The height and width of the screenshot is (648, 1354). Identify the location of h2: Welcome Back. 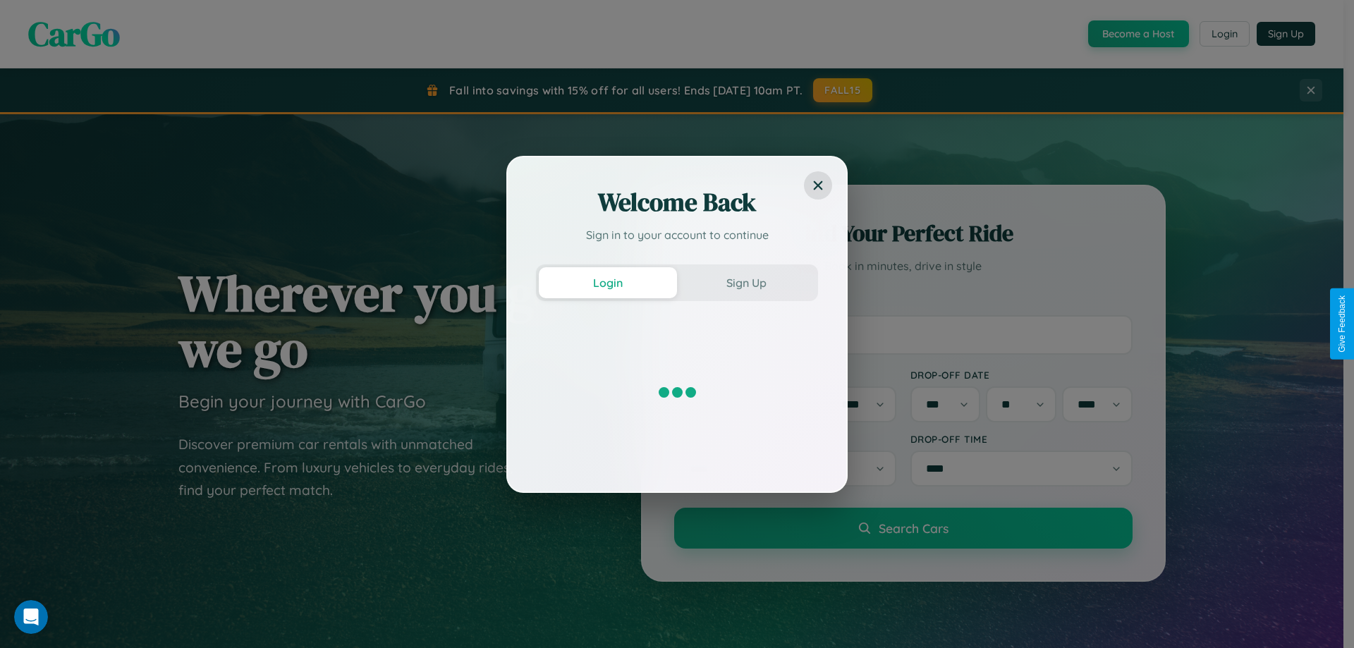
(677, 202).